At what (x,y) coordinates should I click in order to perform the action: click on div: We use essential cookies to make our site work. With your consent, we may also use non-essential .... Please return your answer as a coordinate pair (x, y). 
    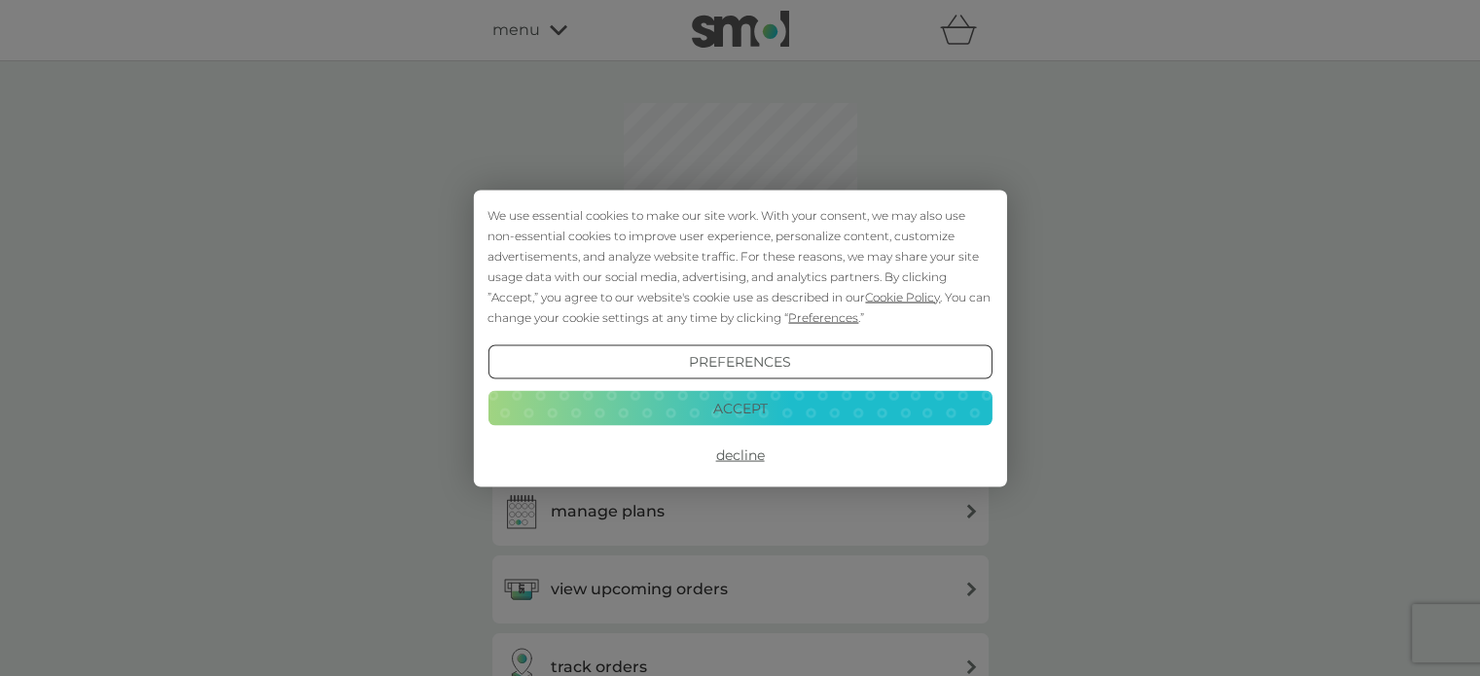
    Looking at the image, I should click on (740, 266).